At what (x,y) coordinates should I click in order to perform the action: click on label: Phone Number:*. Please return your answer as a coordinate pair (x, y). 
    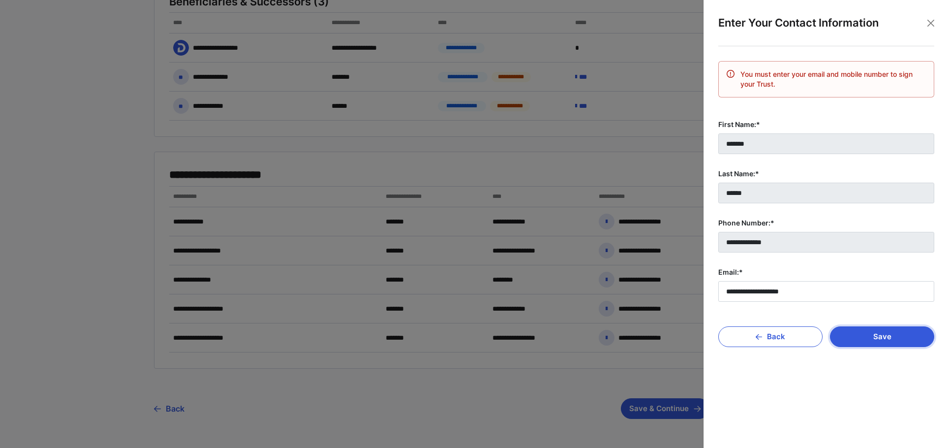
    Looking at the image, I should click on (826, 223).